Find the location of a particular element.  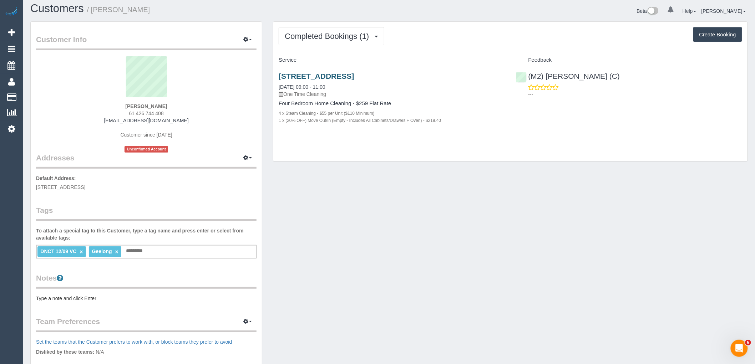

legend: Tags is located at coordinates (146, 213).